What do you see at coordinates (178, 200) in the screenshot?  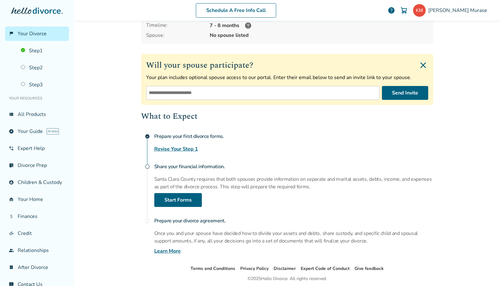 I see `a: Start Forms` at bounding box center [178, 200].